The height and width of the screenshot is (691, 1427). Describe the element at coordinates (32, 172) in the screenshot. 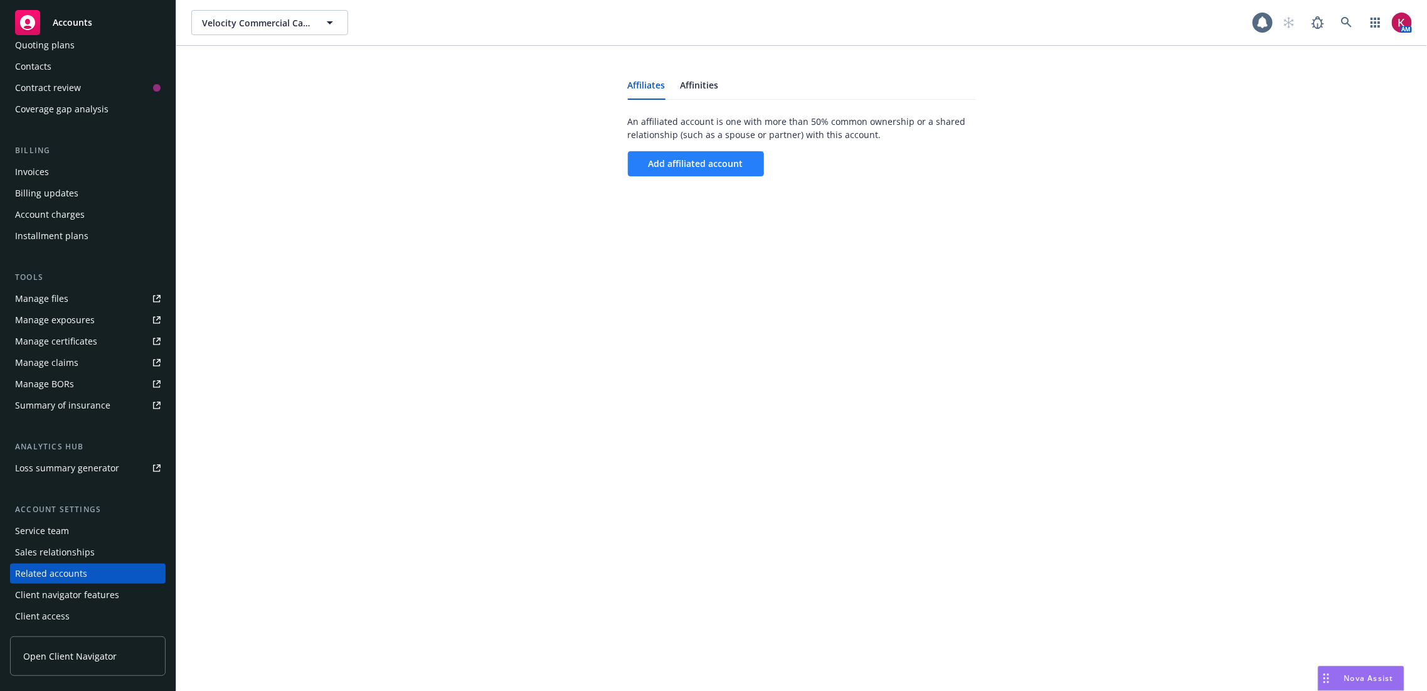

I see `div: Invoices` at that location.